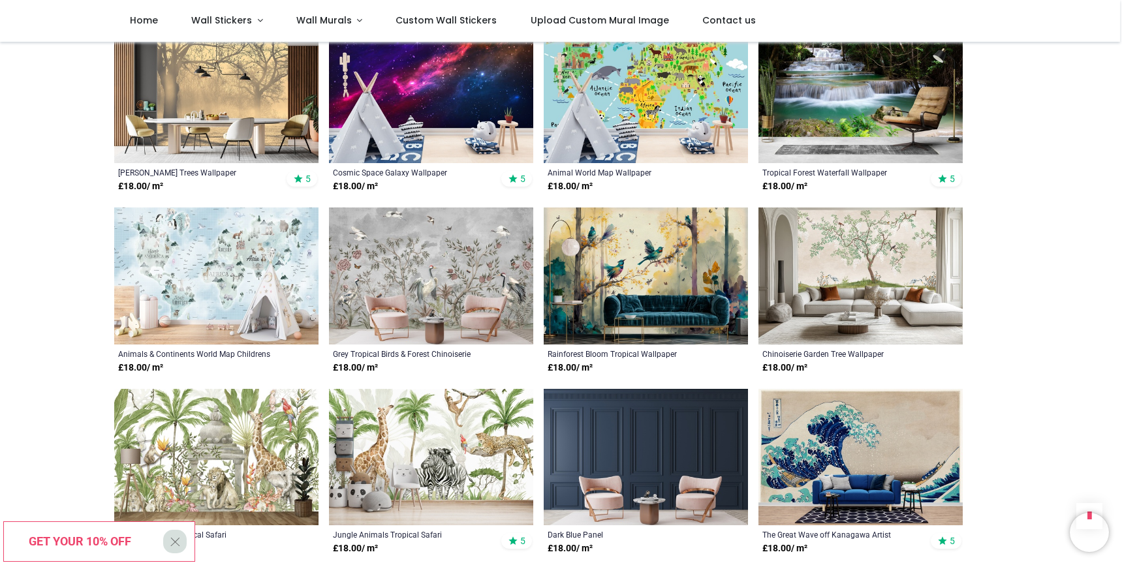 Image resolution: width=1122 pixels, height=565 pixels. Describe the element at coordinates (626, 172) in the screenshot. I see `a: Animal World Map Wallpaper` at that location.